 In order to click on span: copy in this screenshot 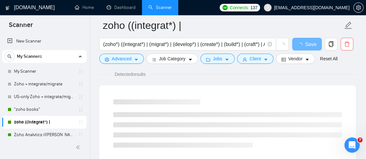, I will do `click(331, 44)`.